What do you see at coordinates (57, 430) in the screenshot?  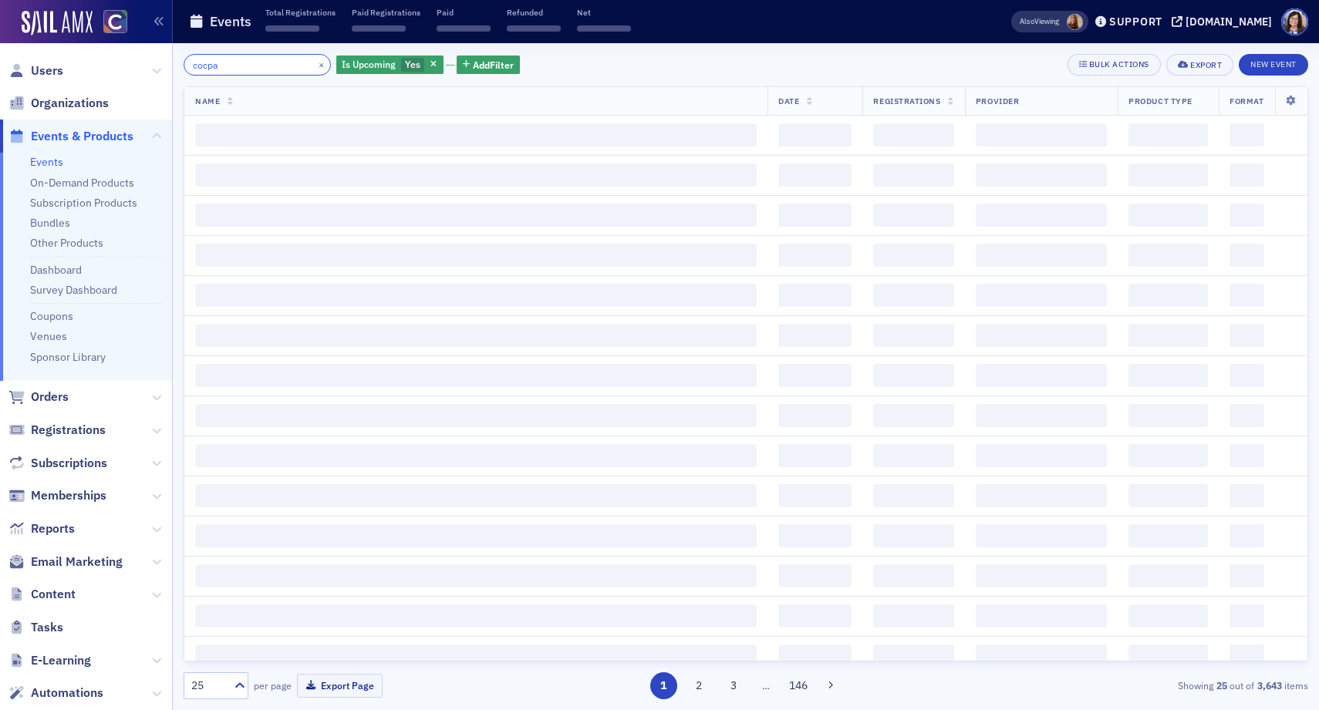 I see `a: Registrations` at bounding box center [57, 430].